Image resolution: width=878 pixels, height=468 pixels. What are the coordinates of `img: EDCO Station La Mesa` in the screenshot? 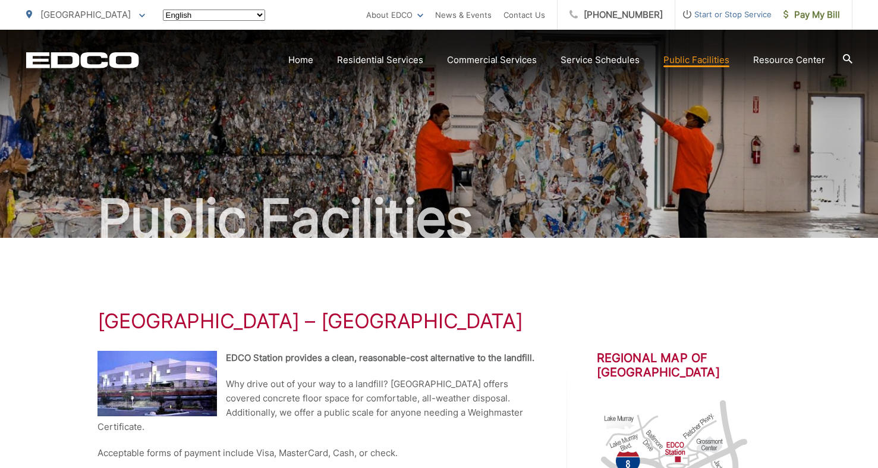 It's located at (157, 383).